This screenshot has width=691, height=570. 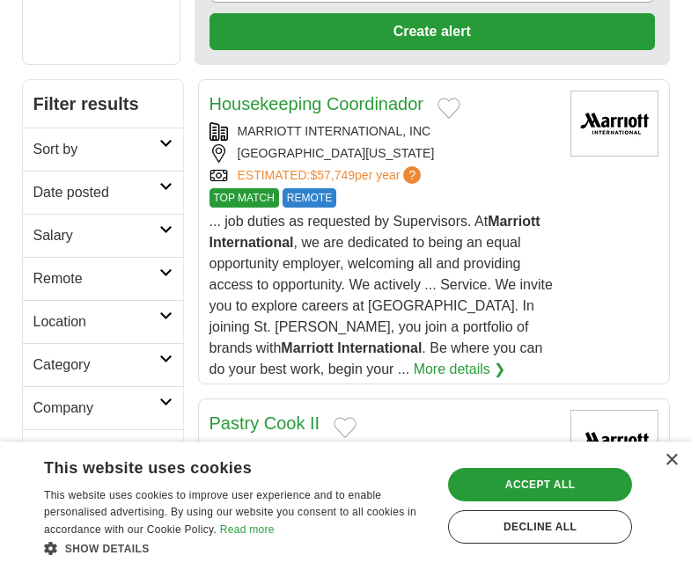 What do you see at coordinates (107, 549) in the screenshot?
I see `span: Show details` at bounding box center [107, 549].